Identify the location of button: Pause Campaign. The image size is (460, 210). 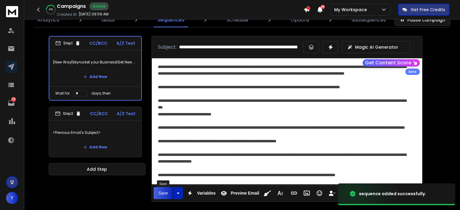
(422, 20).